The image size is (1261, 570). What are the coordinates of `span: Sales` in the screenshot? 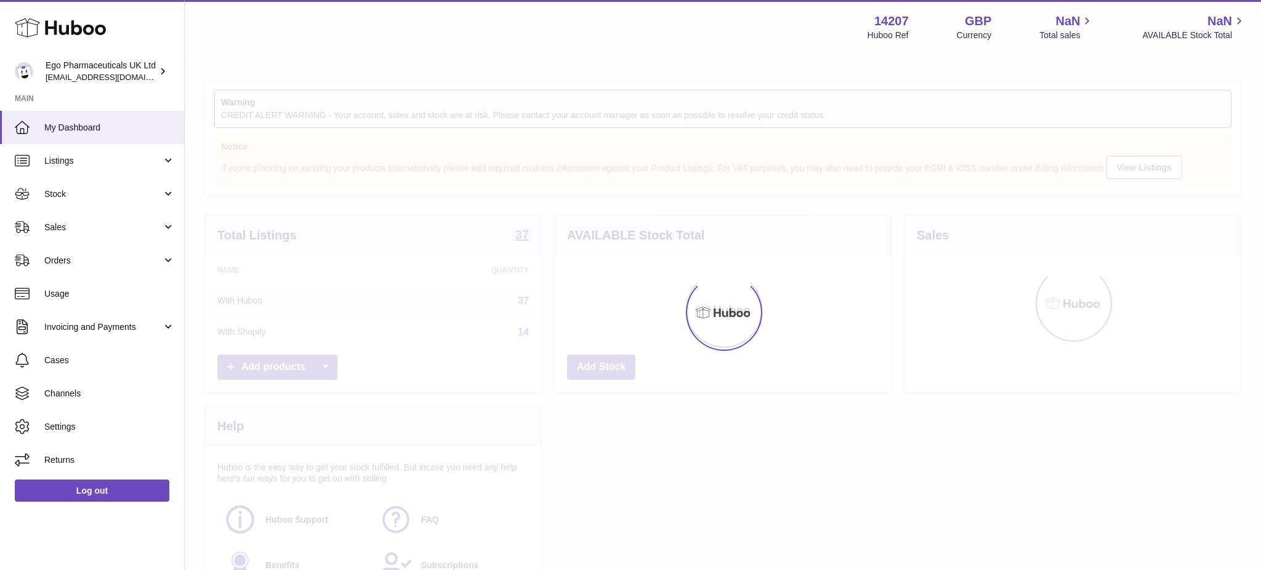 It's located at (103, 227).